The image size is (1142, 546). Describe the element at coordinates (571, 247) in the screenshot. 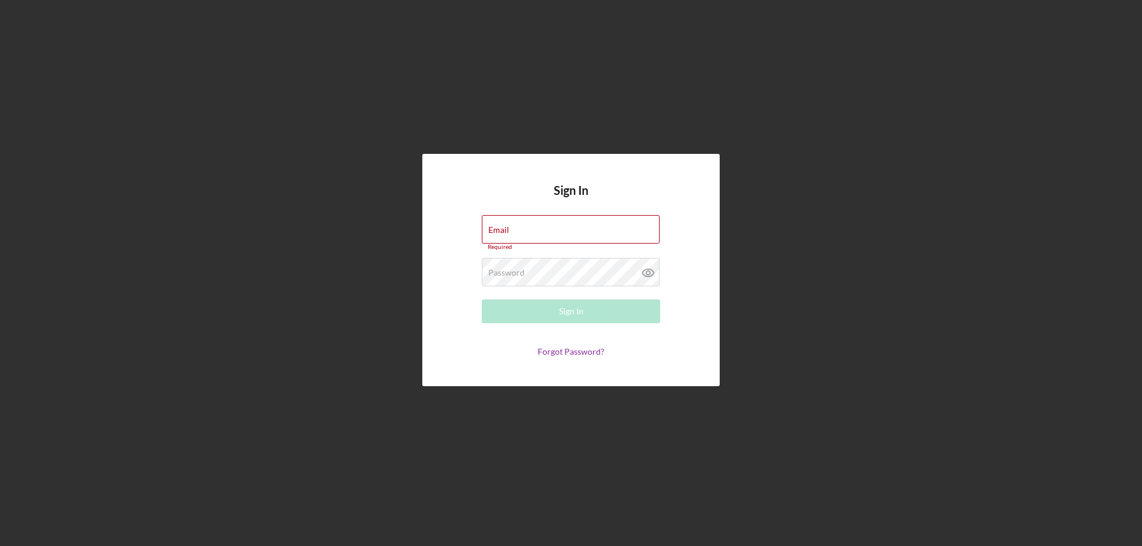

I see `div: Required` at that location.